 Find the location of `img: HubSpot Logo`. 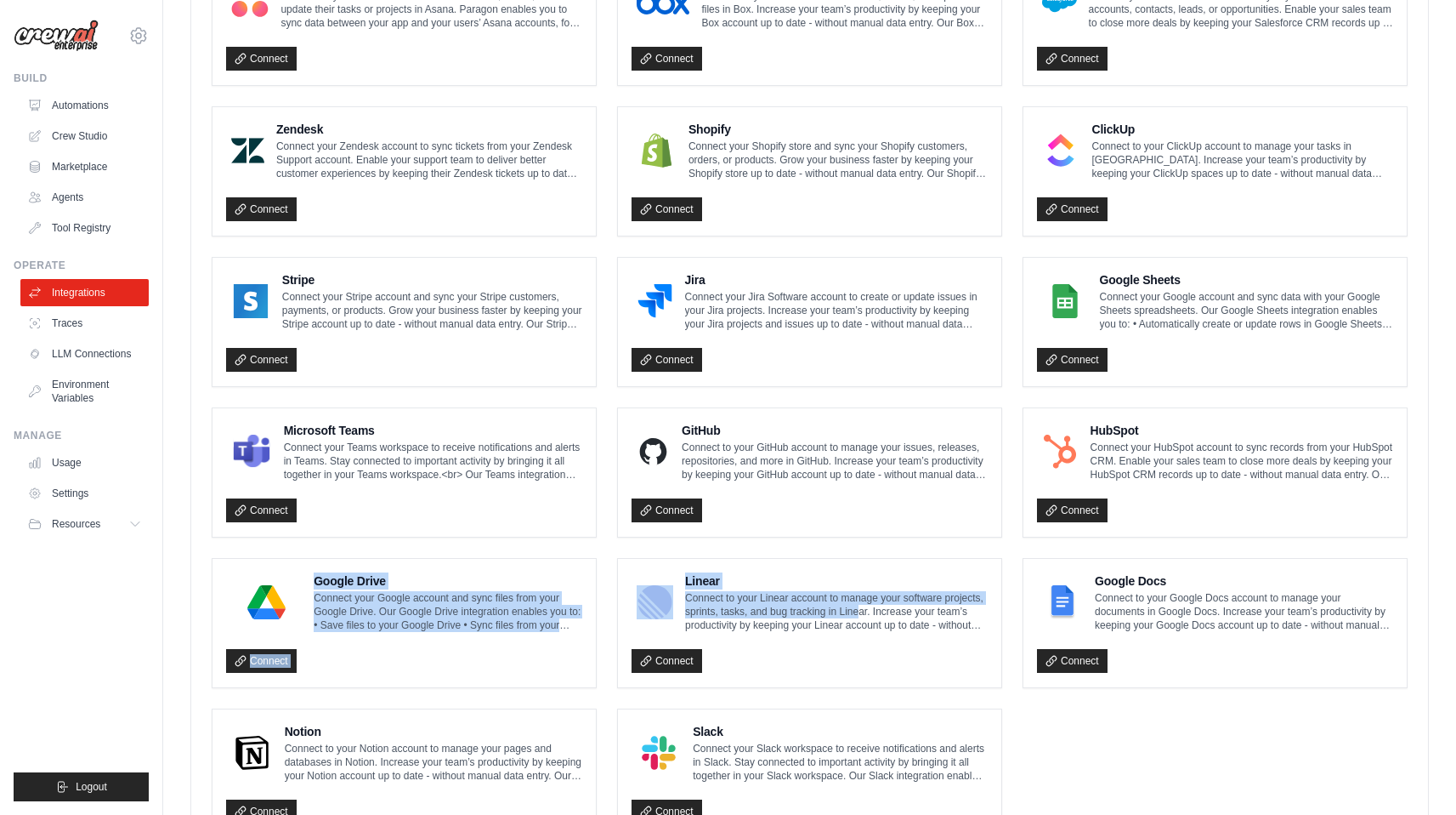

img: HubSpot Logo is located at coordinates (1060, 452).